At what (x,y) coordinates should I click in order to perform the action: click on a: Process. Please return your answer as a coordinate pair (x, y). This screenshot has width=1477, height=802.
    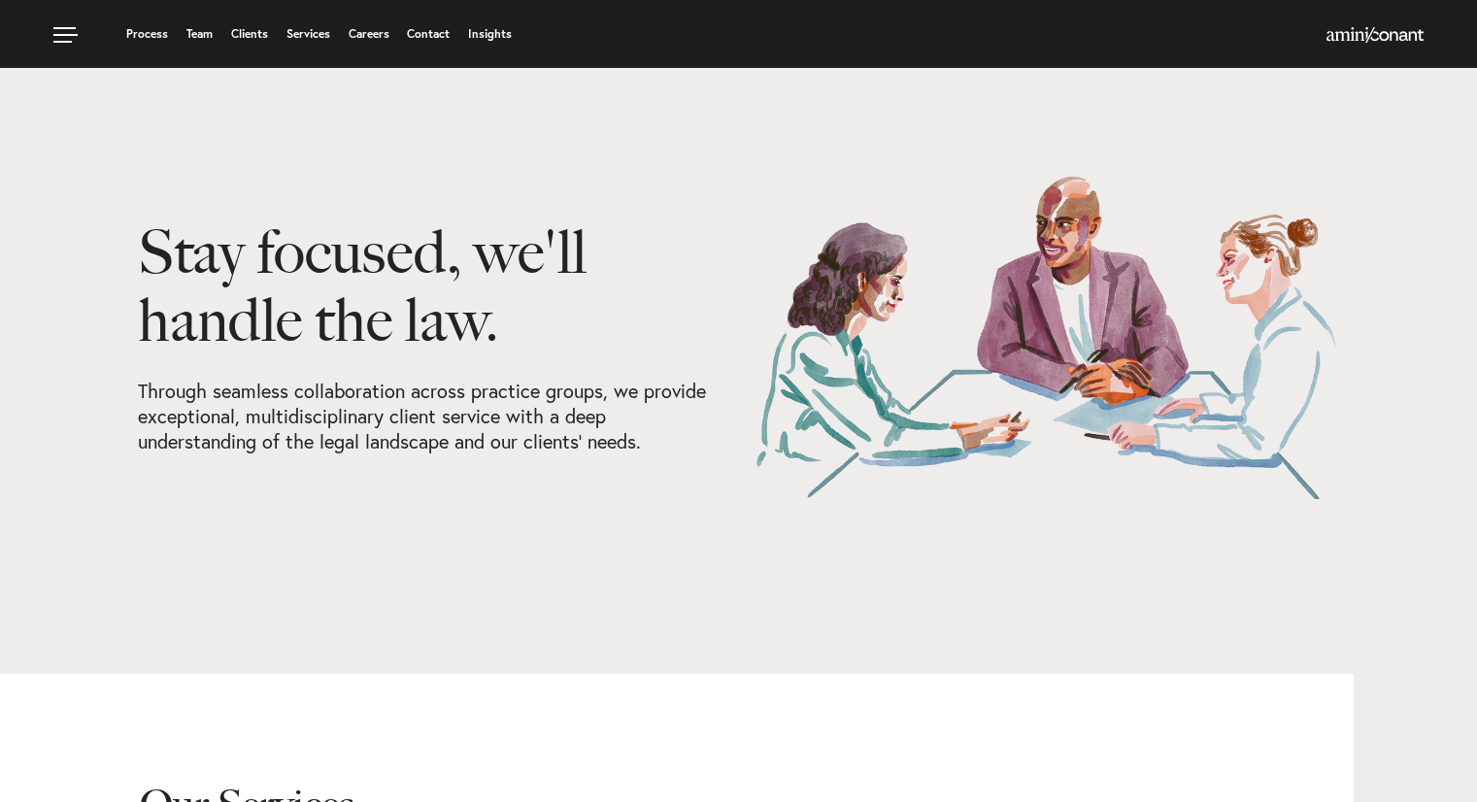
    Looking at the image, I should click on (147, 34).